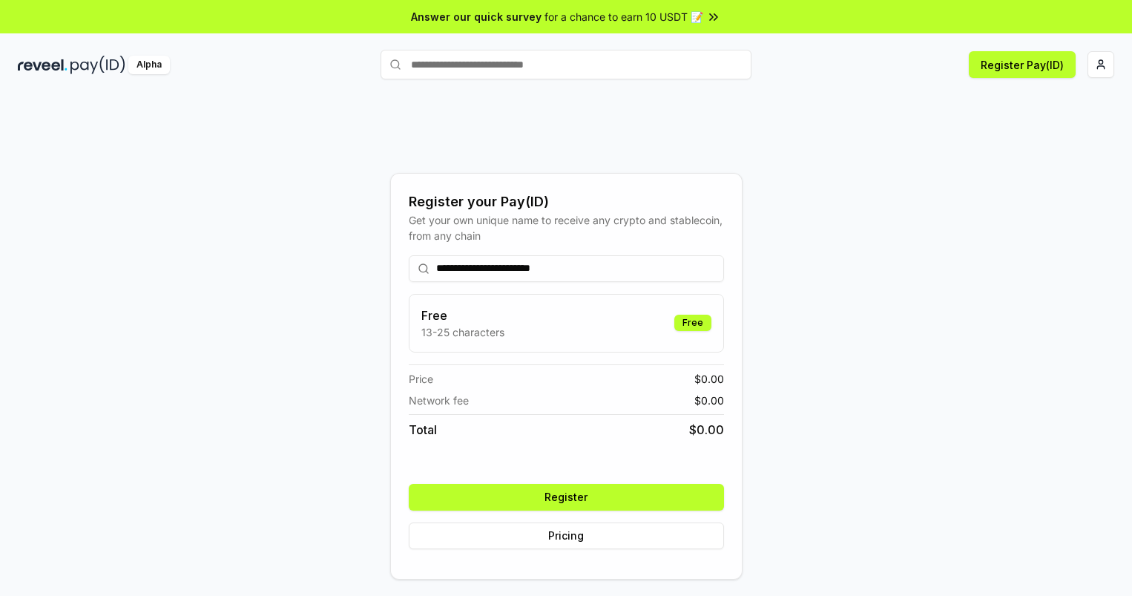  I want to click on span: Price, so click(421, 378).